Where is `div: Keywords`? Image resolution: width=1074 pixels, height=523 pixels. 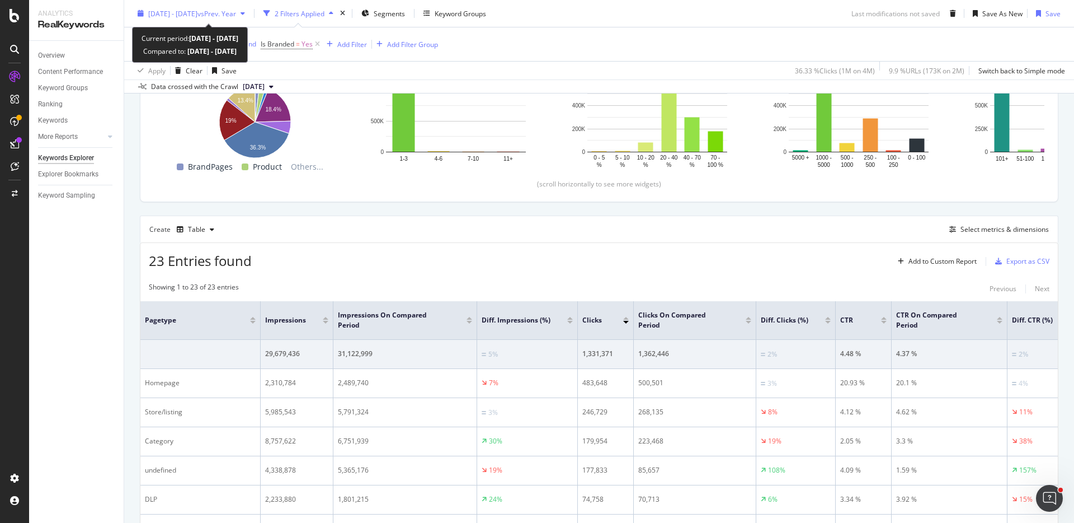
div: Keywords is located at coordinates (53, 120).